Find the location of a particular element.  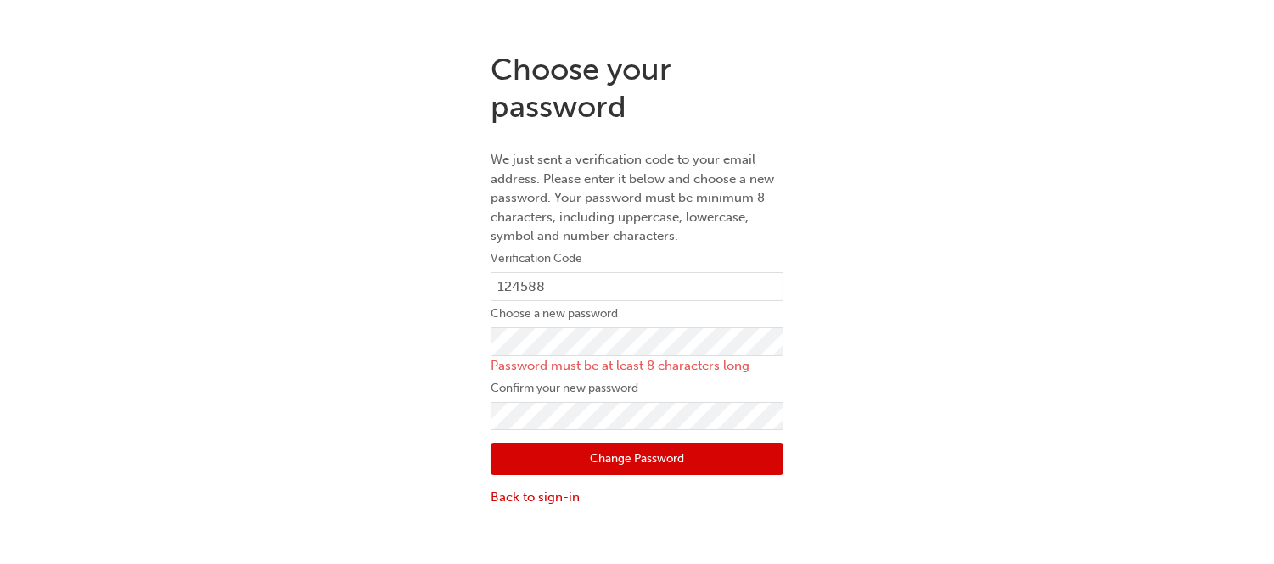

button: Change Password is located at coordinates (637, 459).